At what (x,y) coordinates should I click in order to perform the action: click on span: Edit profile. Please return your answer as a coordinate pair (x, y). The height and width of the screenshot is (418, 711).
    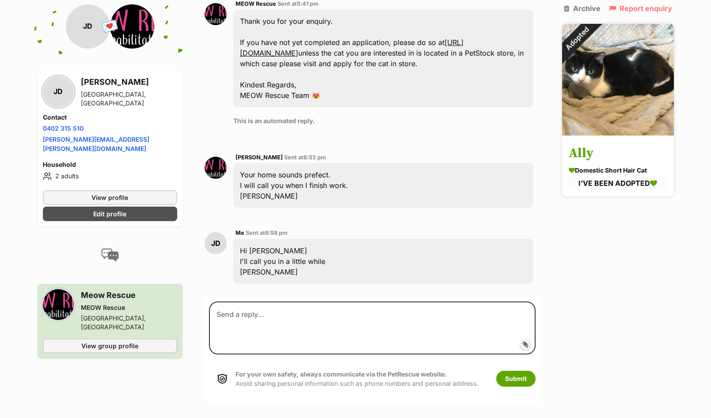
    Looking at the image, I should click on (110, 214).